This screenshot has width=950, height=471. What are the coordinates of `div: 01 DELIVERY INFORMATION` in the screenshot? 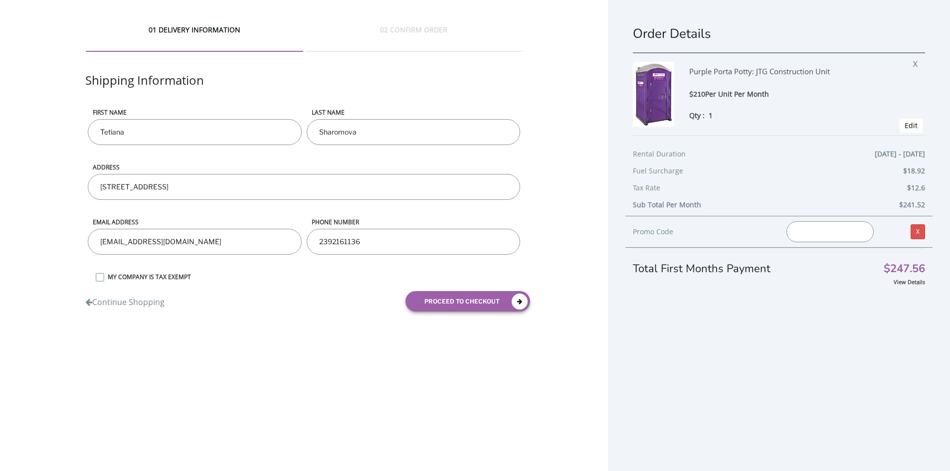 It's located at (194, 38).